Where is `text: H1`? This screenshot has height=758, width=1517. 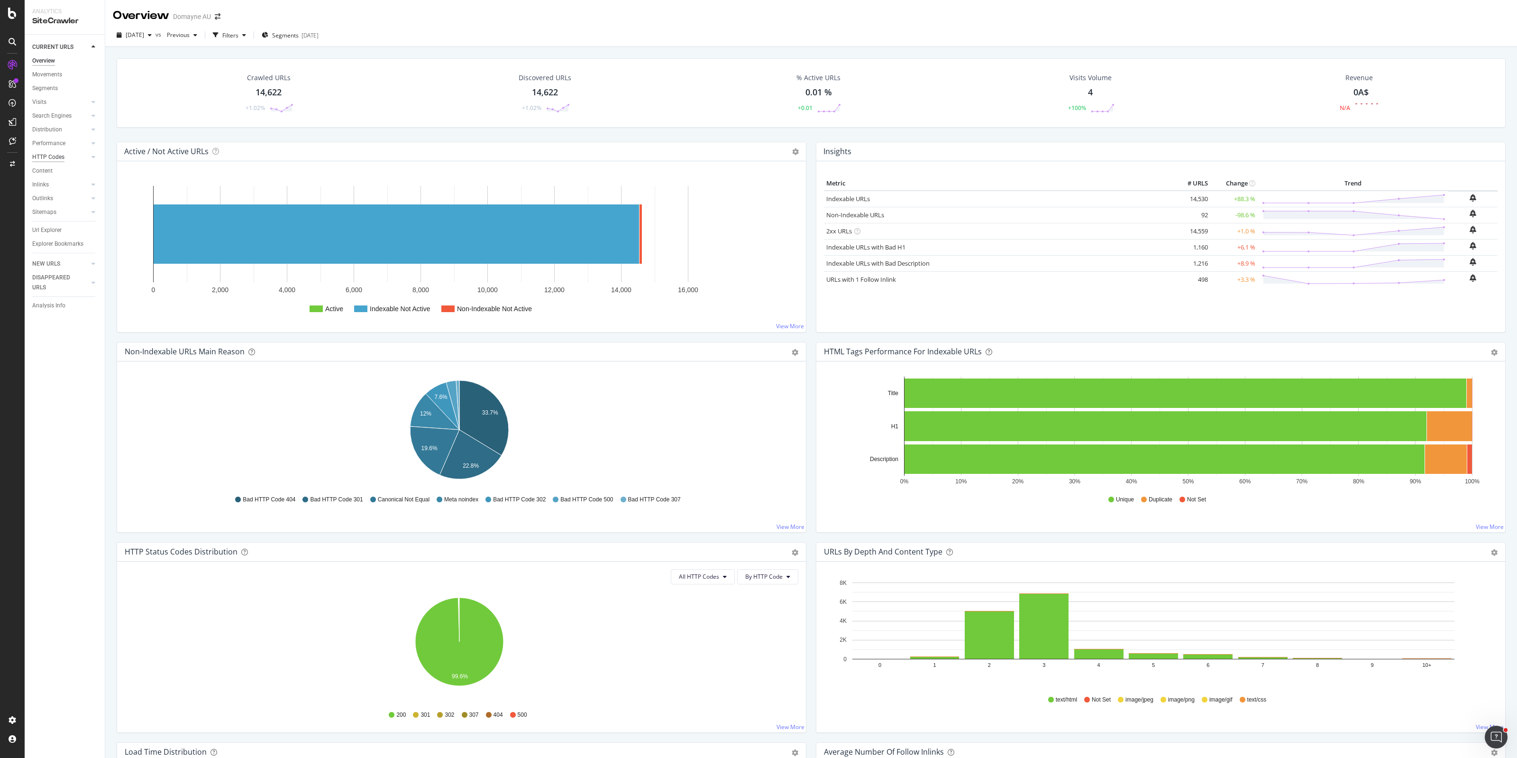
text: H1 is located at coordinates (895, 426).